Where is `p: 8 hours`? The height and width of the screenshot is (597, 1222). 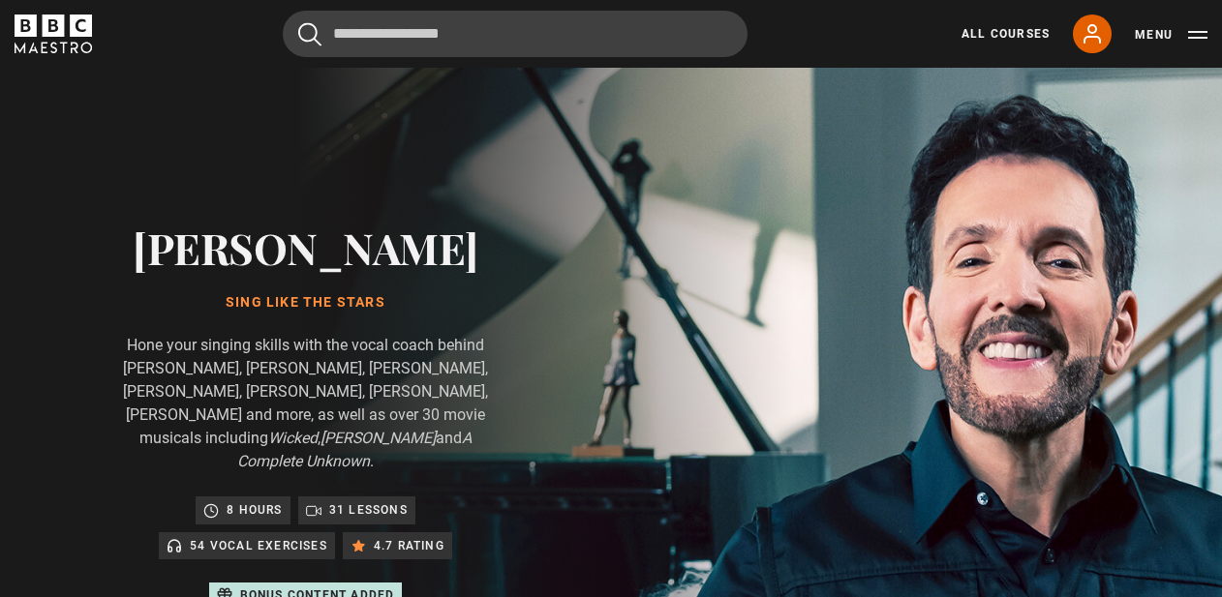 p: 8 hours is located at coordinates (254, 510).